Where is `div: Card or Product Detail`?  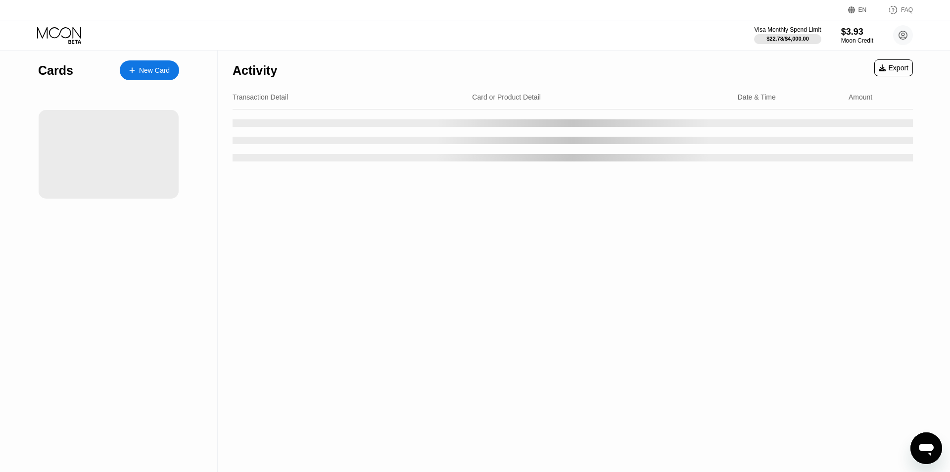 div: Card or Product Detail is located at coordinates (506, 97).